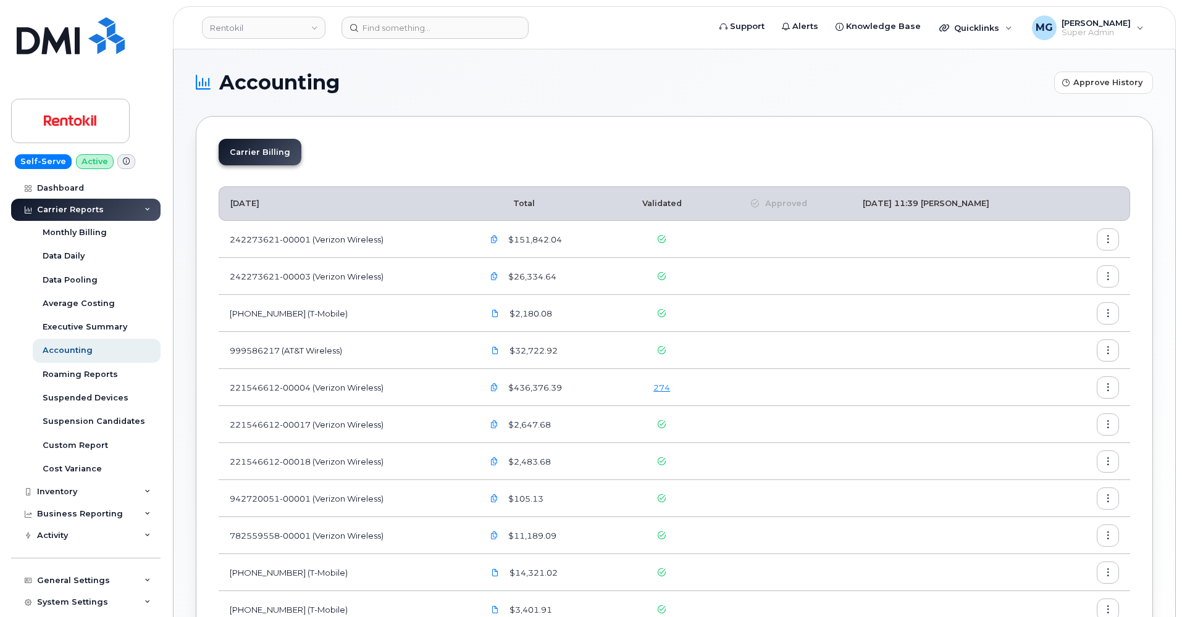 This screenshot has width=1182, height=617. I want to click on a: 274, so click(661, 388).